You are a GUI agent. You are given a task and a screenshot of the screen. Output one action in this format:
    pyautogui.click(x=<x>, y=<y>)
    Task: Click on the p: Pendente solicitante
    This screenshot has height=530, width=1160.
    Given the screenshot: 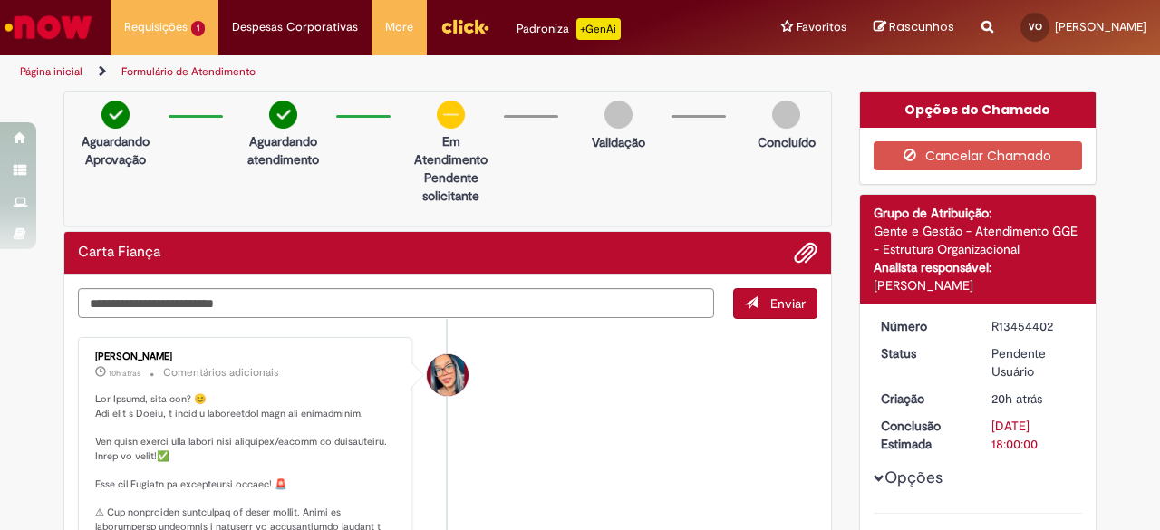 What is the action you would take?
    pyautogui.click(x=450, y=187)
    